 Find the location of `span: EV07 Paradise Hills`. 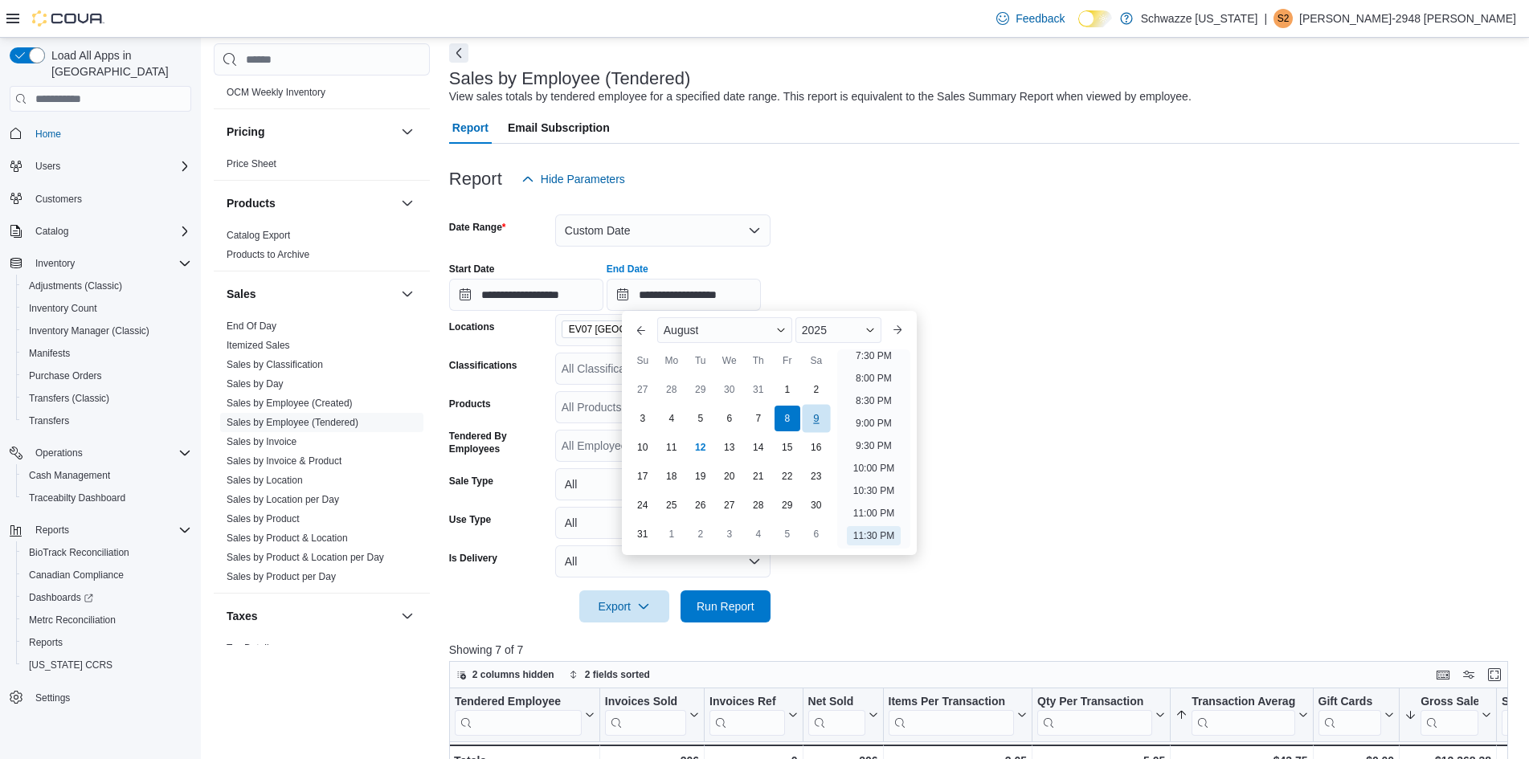

span: EV07 Paradise Hills is located at coordinates (638, 329).